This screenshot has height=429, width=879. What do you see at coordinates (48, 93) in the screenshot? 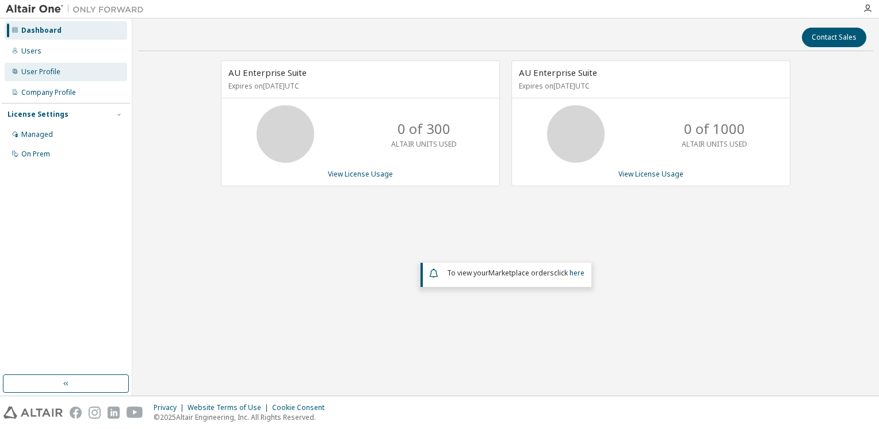
I see `div: Company Profile` at bounding box center [48, 93].